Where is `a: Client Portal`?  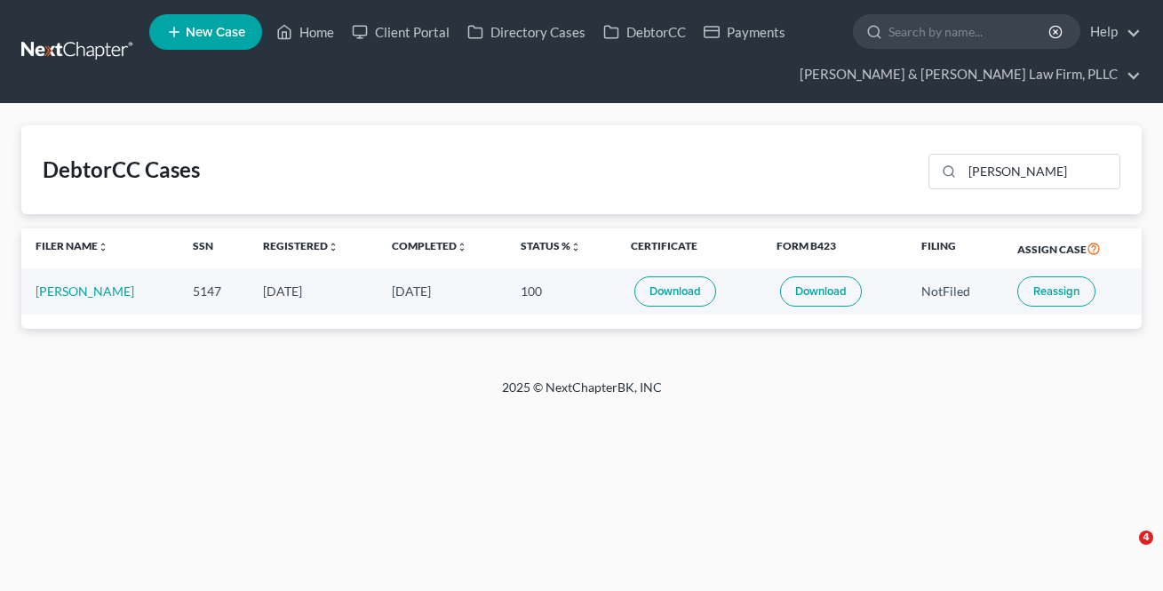
a: Client Portal is located at coordinates (401, 32).